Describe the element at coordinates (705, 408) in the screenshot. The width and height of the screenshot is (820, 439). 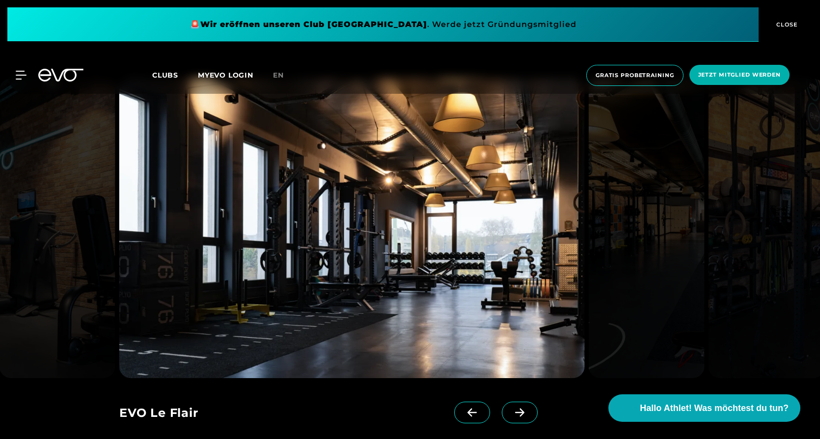
I see `button: Hallo Athlet! Was möchtest du tun?` at that location.